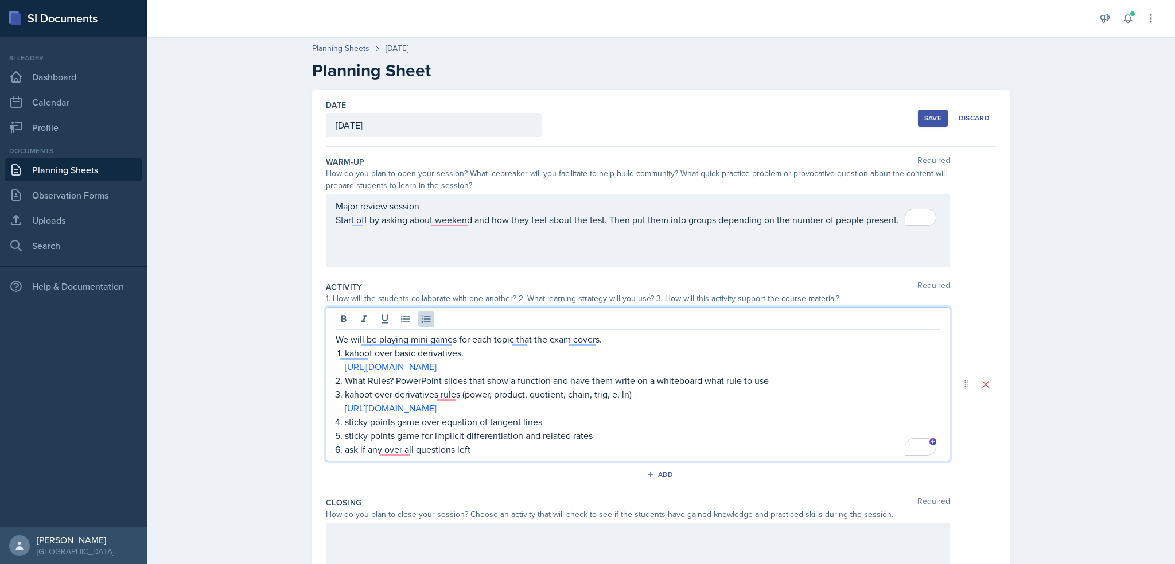  What do you see at coordinates (638, 206) in the screenshot?
I see `p: Major review session` at bounding box center [638, 206].